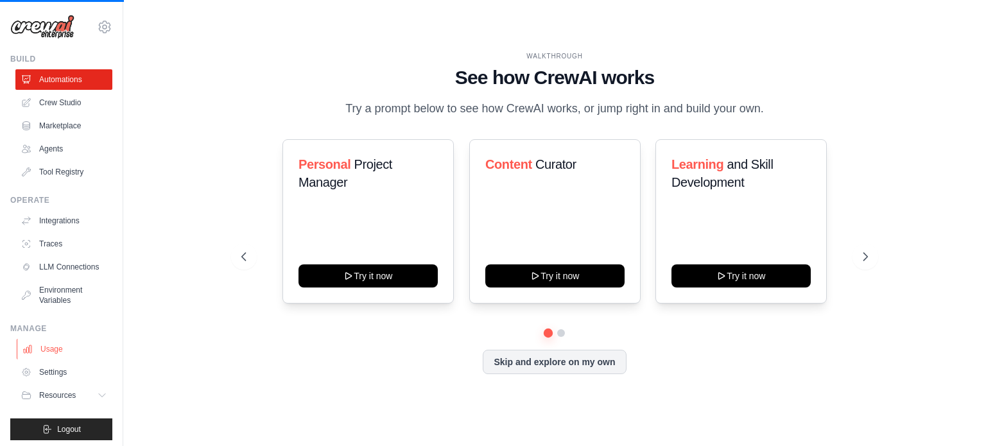 Image resolution: width=986 pixels, height=446 pixels. Describe the element at coordinates (57, 396) in the screenshot. I see `span: Resources` at that location.